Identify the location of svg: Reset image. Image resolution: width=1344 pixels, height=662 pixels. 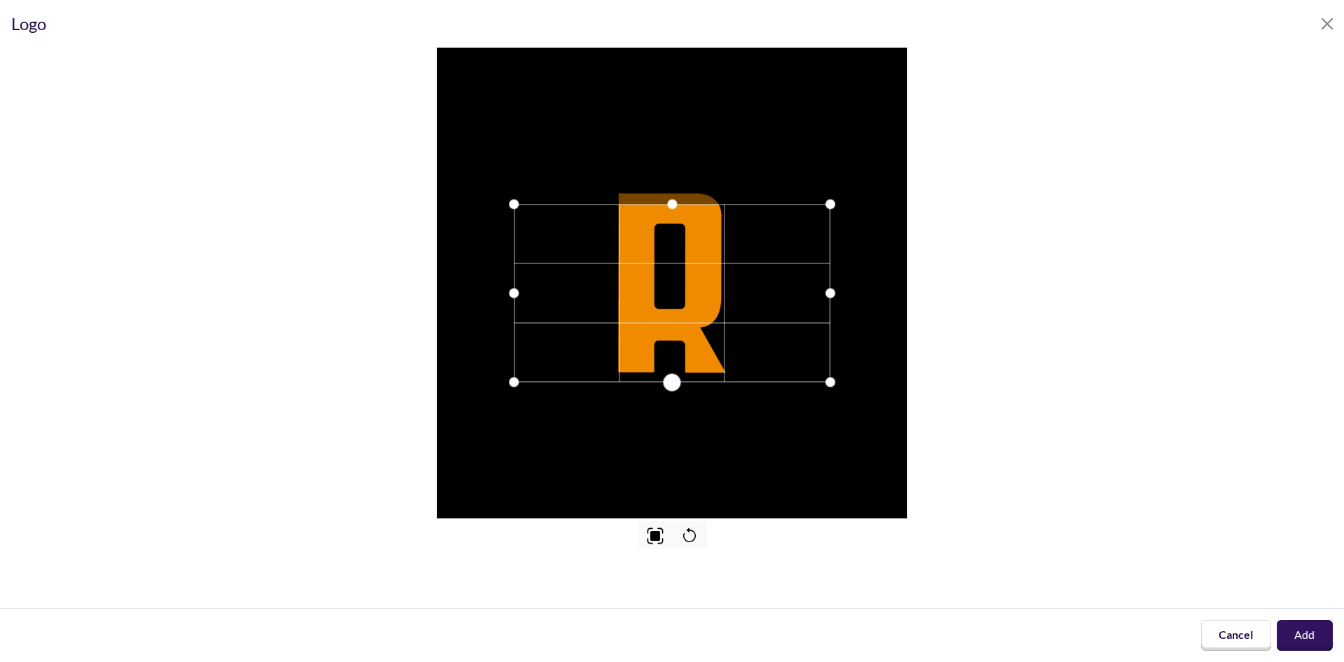
(690, 536).